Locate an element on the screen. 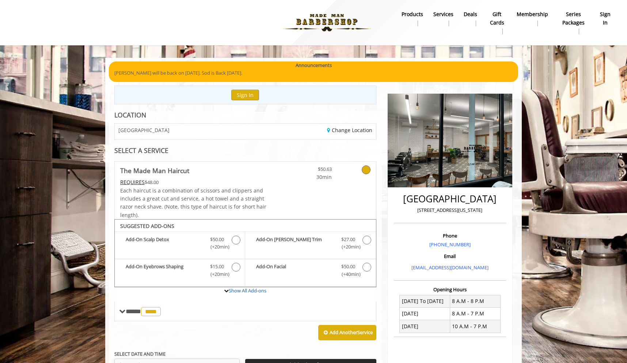  div: The Made Man Haircut Add-onS is located at coordinates (245, 253).